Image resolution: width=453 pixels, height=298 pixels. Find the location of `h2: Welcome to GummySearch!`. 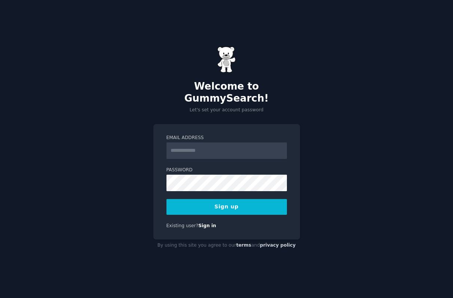

h2: Welcome to GummySearch! is located at coordinates (227, 92).